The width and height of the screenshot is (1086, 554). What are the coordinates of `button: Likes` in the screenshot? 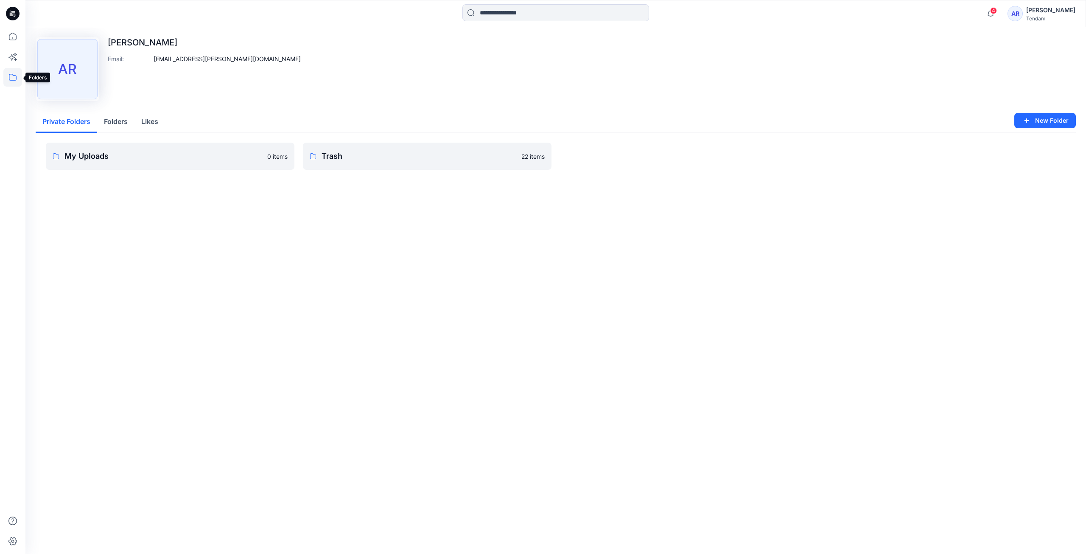 It's located at (150, 122).